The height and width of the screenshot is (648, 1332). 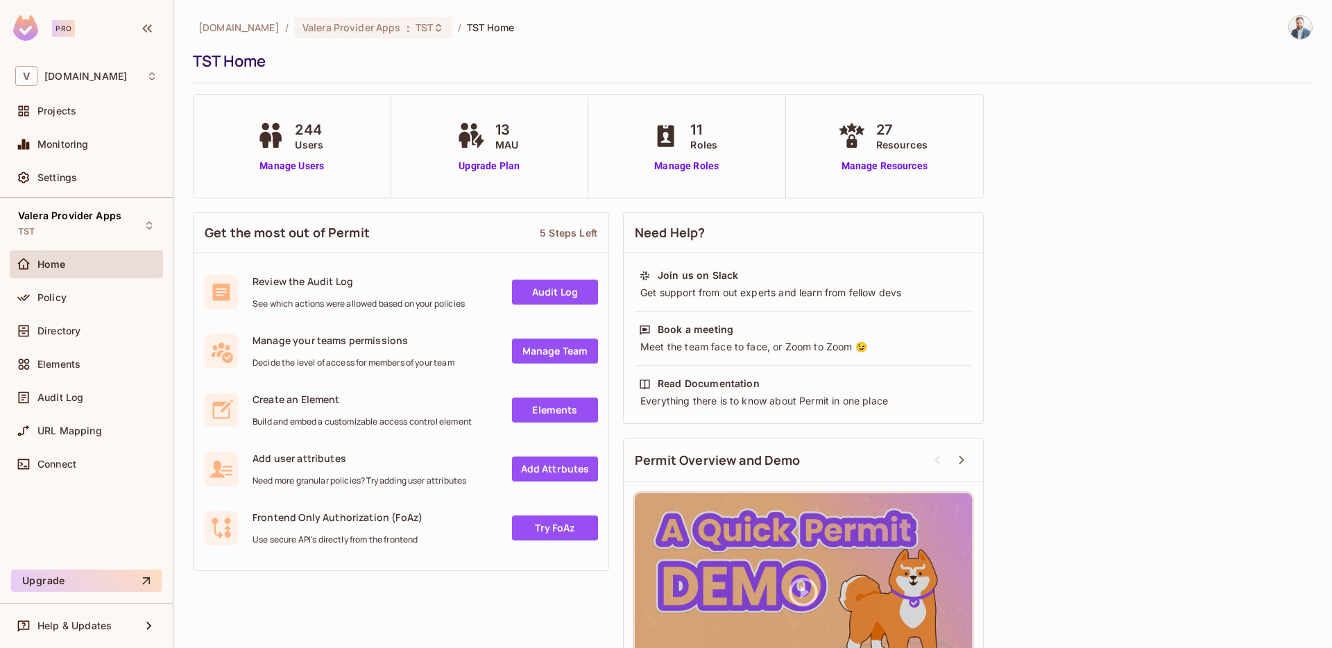 What do you see at coordinates (63, 144) in the screenshot?
I see `span: Monitoring` at bounding box center [63, 144].